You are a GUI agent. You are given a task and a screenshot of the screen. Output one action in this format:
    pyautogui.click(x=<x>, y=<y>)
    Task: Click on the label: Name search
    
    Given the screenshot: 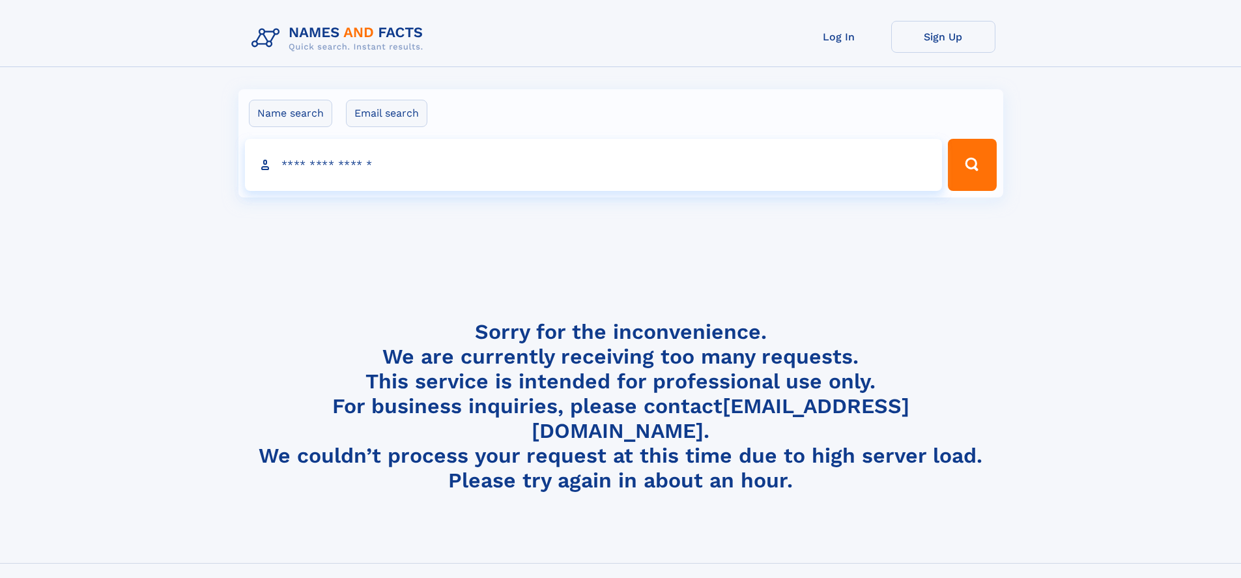 What is the action you would take?
    pyautogui.click(x=291, y=113)
    